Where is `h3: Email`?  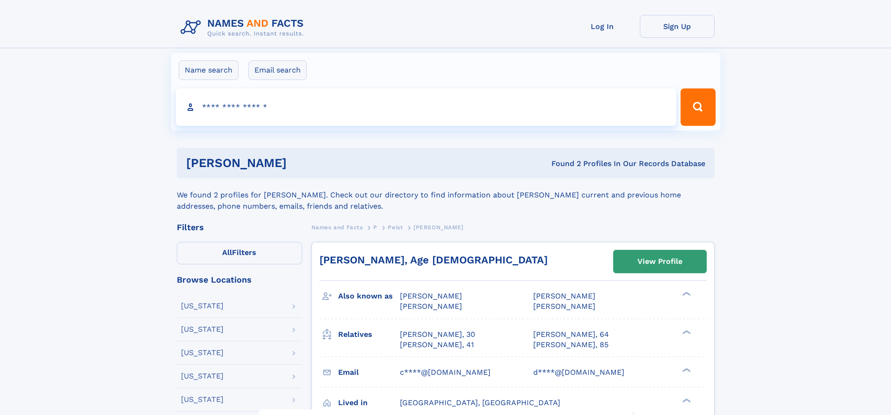 h3: Email is located at coordinates (369, 372).